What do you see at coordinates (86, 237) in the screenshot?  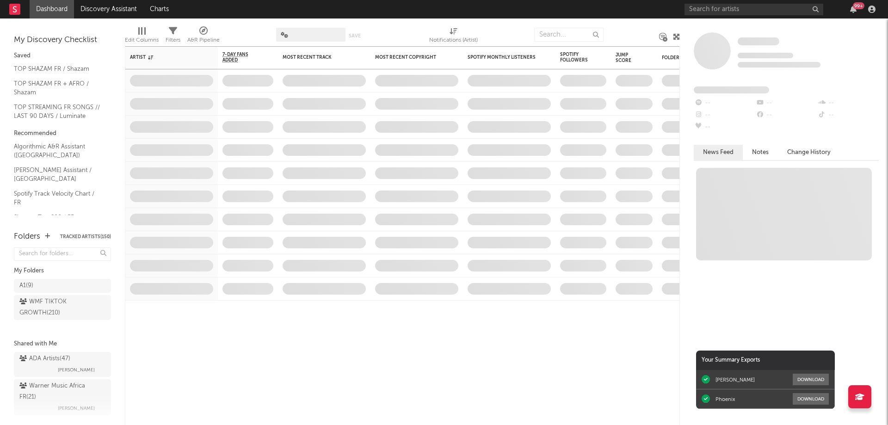 I see `button: Tracked Artists(150)` at bounding box center [86, 237].